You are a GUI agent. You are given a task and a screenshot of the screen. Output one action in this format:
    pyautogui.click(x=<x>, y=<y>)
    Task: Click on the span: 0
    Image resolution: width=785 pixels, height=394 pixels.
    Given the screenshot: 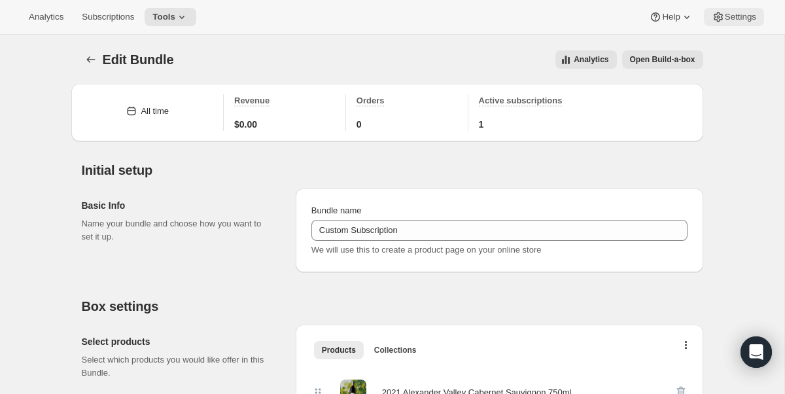 What is the action you would take?
    pyautogui.click(x=359, y=124)
    